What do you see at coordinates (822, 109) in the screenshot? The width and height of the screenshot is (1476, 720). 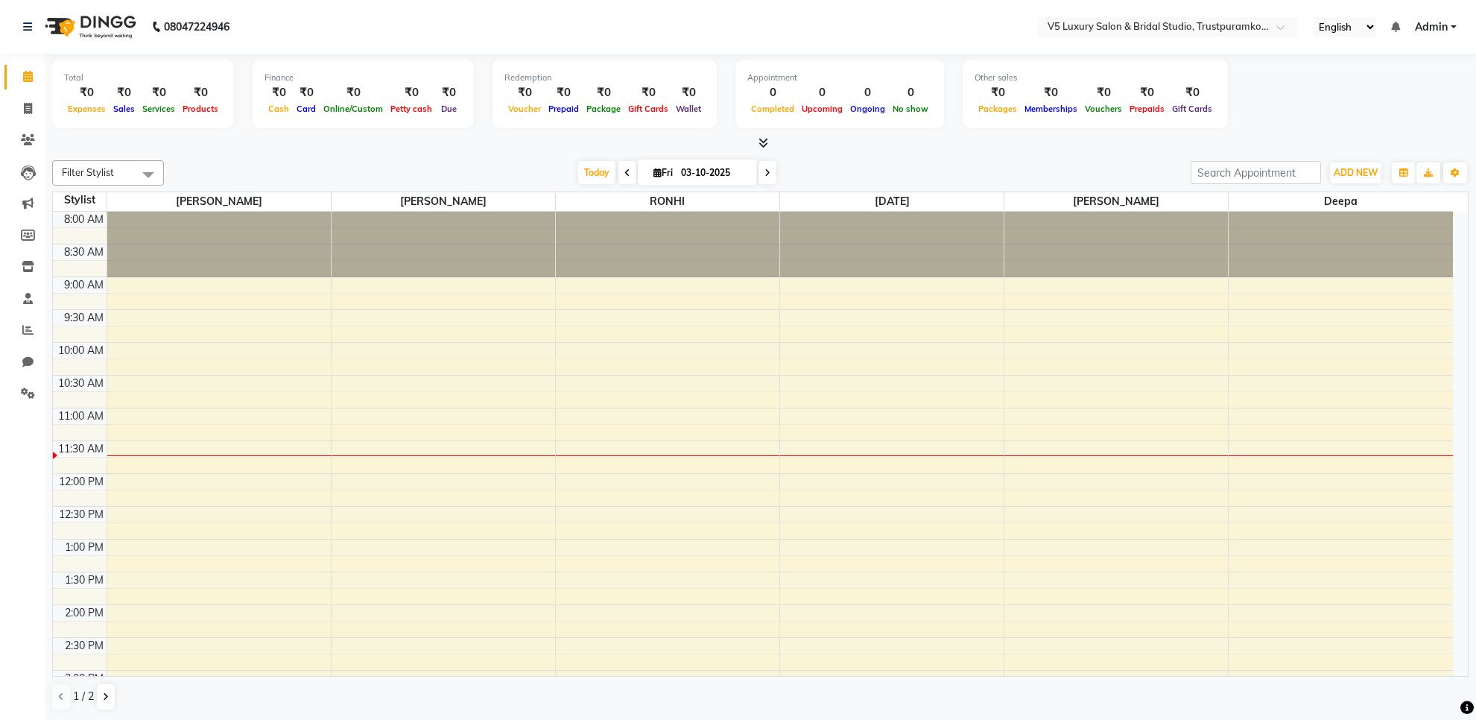 I see `span: Upcoming` at bounding box center [822, 109].